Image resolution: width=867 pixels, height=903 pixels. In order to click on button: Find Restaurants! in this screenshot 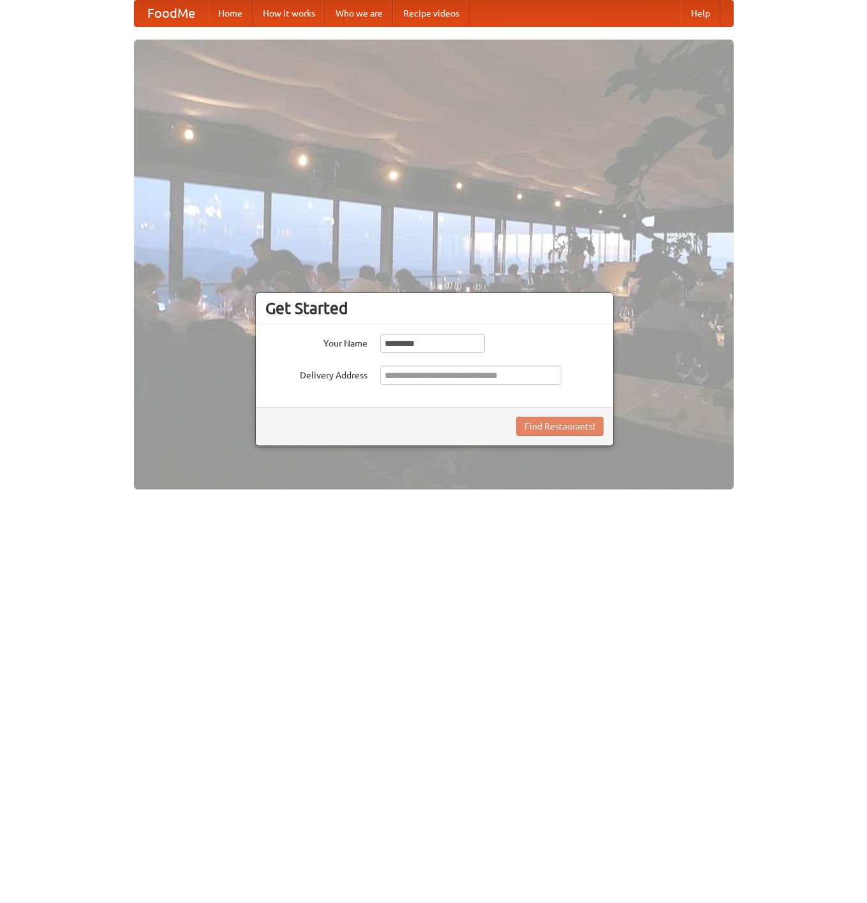, I will do `click(560, 426)`.